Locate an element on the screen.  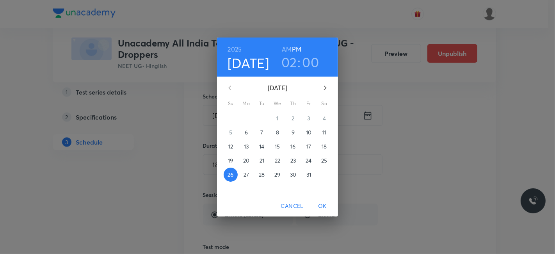
button: 12 is located at coordinates (231, 146).